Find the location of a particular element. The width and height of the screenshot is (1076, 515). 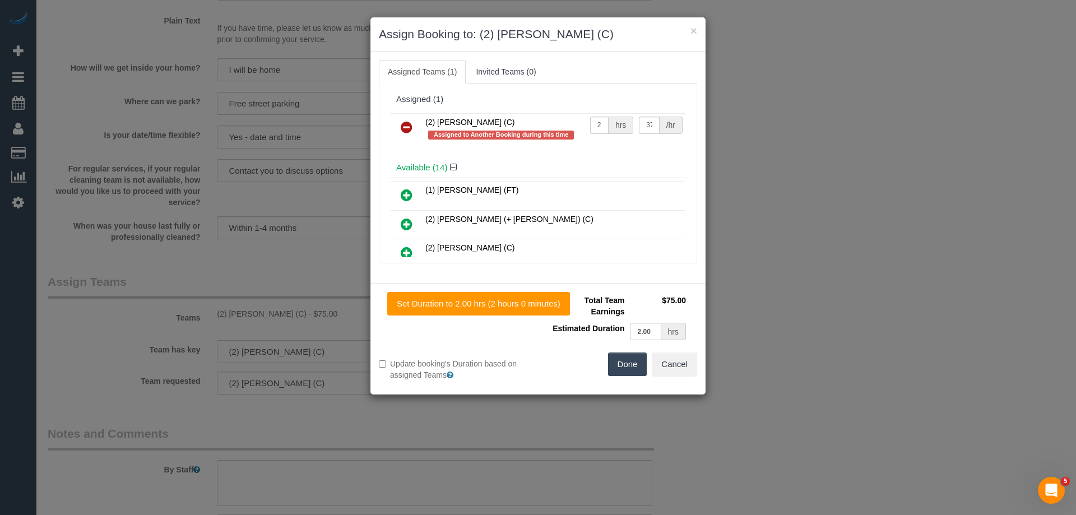

div: Assigned (1) is located at coordinates (538, 99).